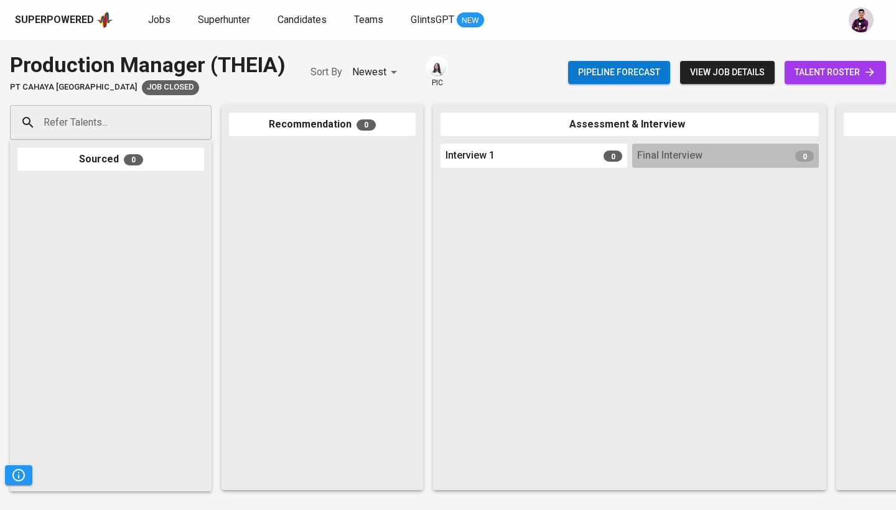 Image resolution: width=896 pixels, height=510 pixels. What do you see at coordinates (225, 20) in the screenshot?
I see `a: Superhunter` at bounding box center [225, 20].